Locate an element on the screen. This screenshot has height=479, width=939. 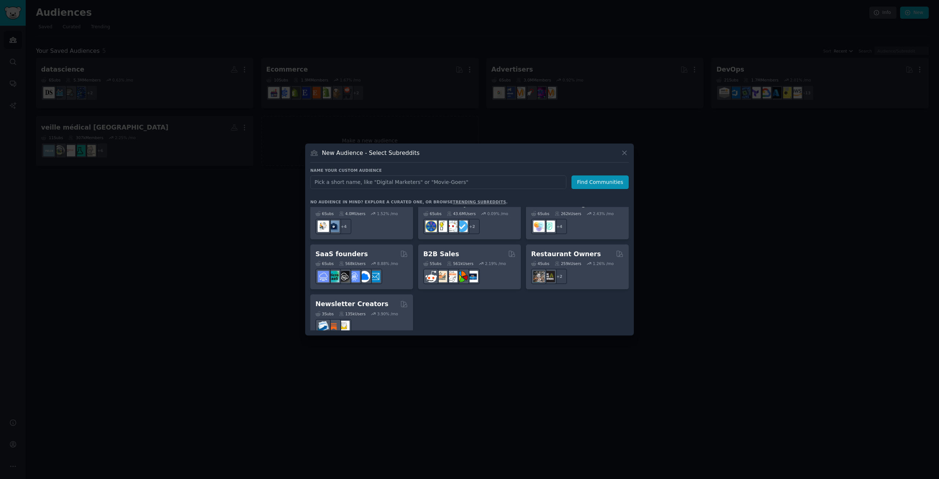
img: BarOwners is located at coordinates (549, 276).